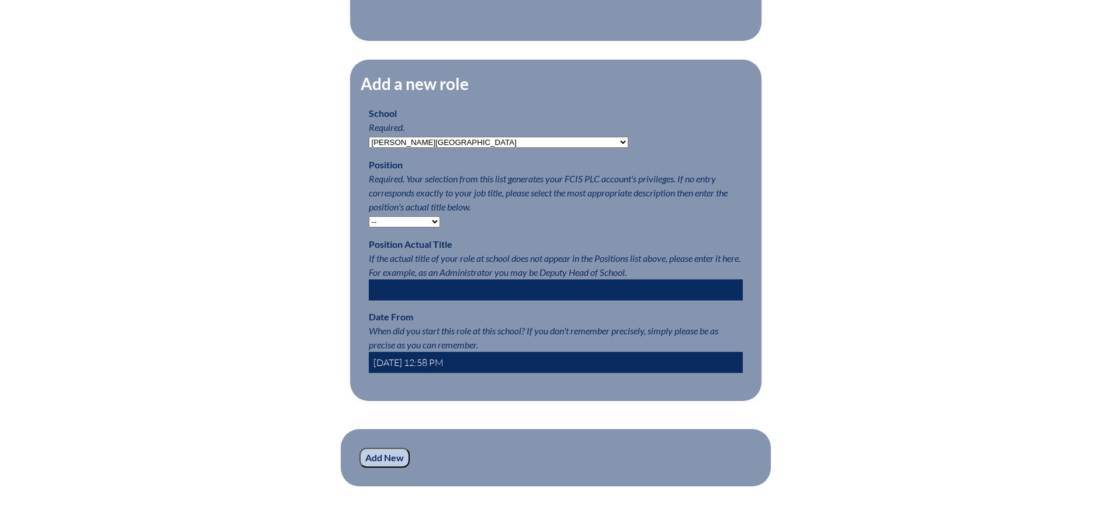 This screenshot has width=1111, height=508. What do you see at coordinates (410, 244) in the screenshot?
I see `label: Position Actual Title` at bounding box center [410, 244].